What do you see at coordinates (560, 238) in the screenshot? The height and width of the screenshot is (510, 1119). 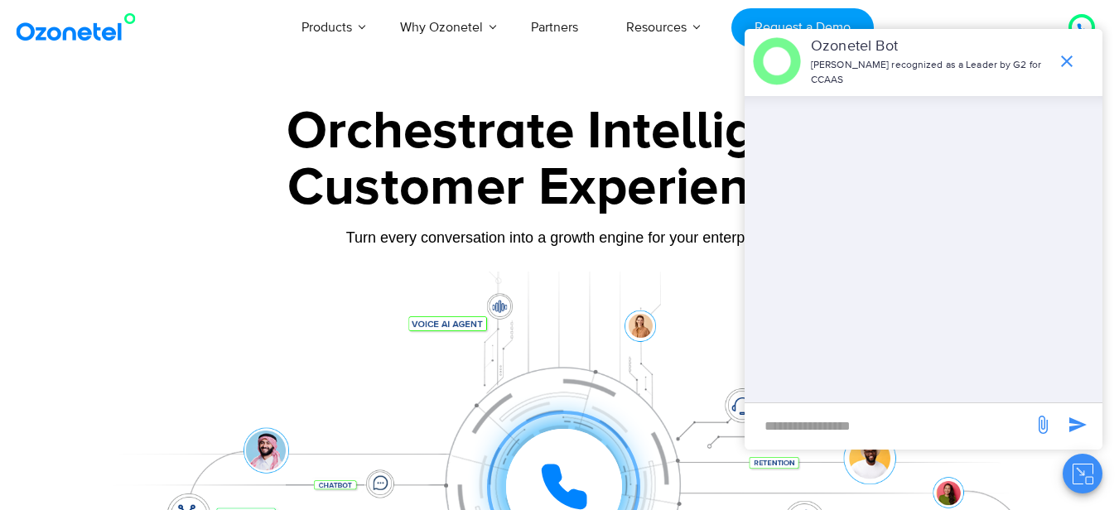 I see `div: Turn every conversation into a growth engine for your enterprise.` at bounding box center [560, 238].